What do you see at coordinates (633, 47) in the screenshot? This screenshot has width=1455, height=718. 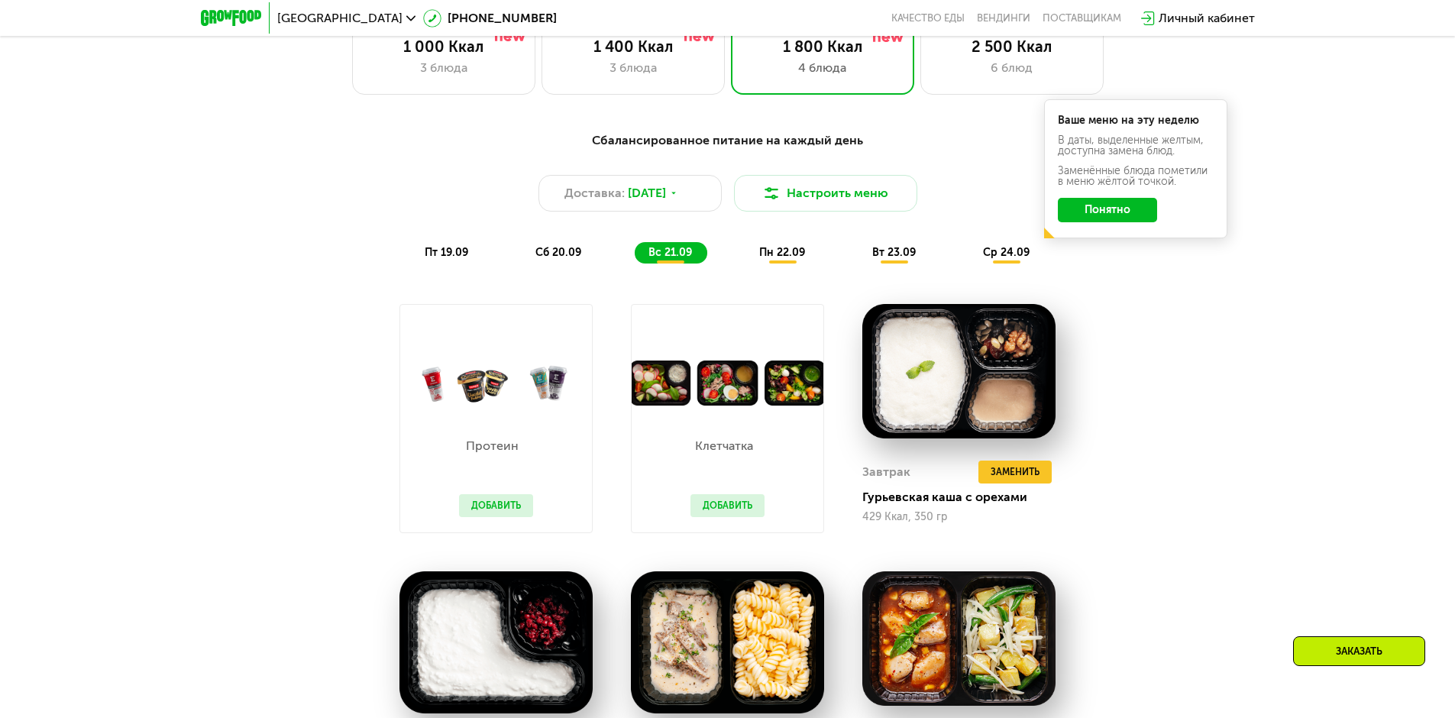 I see `div: 1 400 Ккал` at bounding box center [633, 47].